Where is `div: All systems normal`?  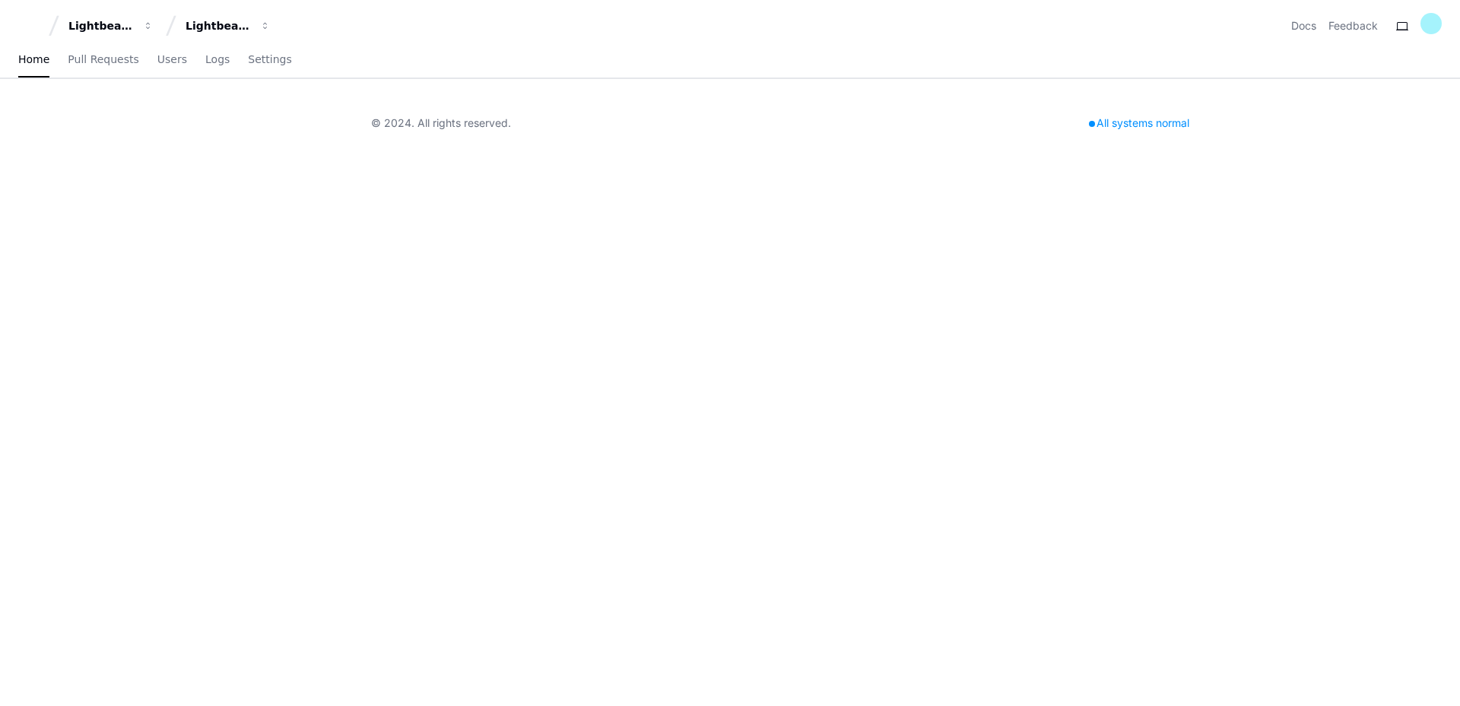 div: All systems normal is located at coordinates (1139, 123).